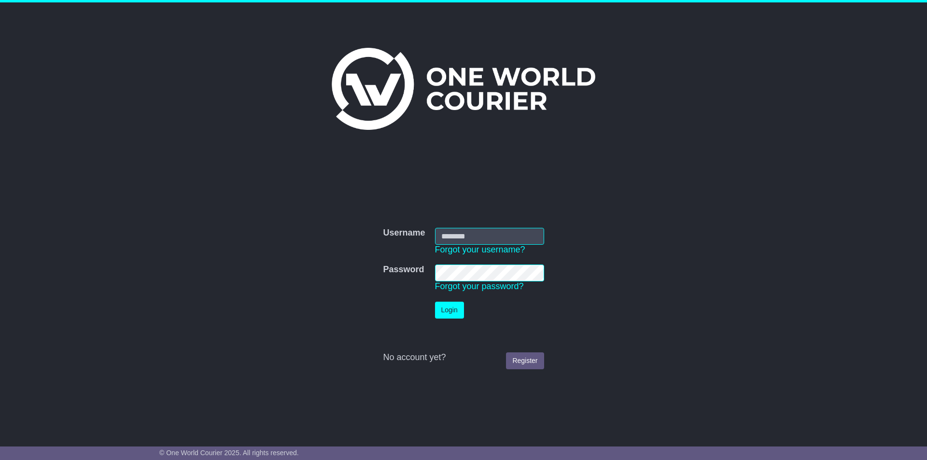 This screenshot has height=460, width=927. Describe the element at coordinates (449, 310) in the screenshot. I see `button: Login` at that location.